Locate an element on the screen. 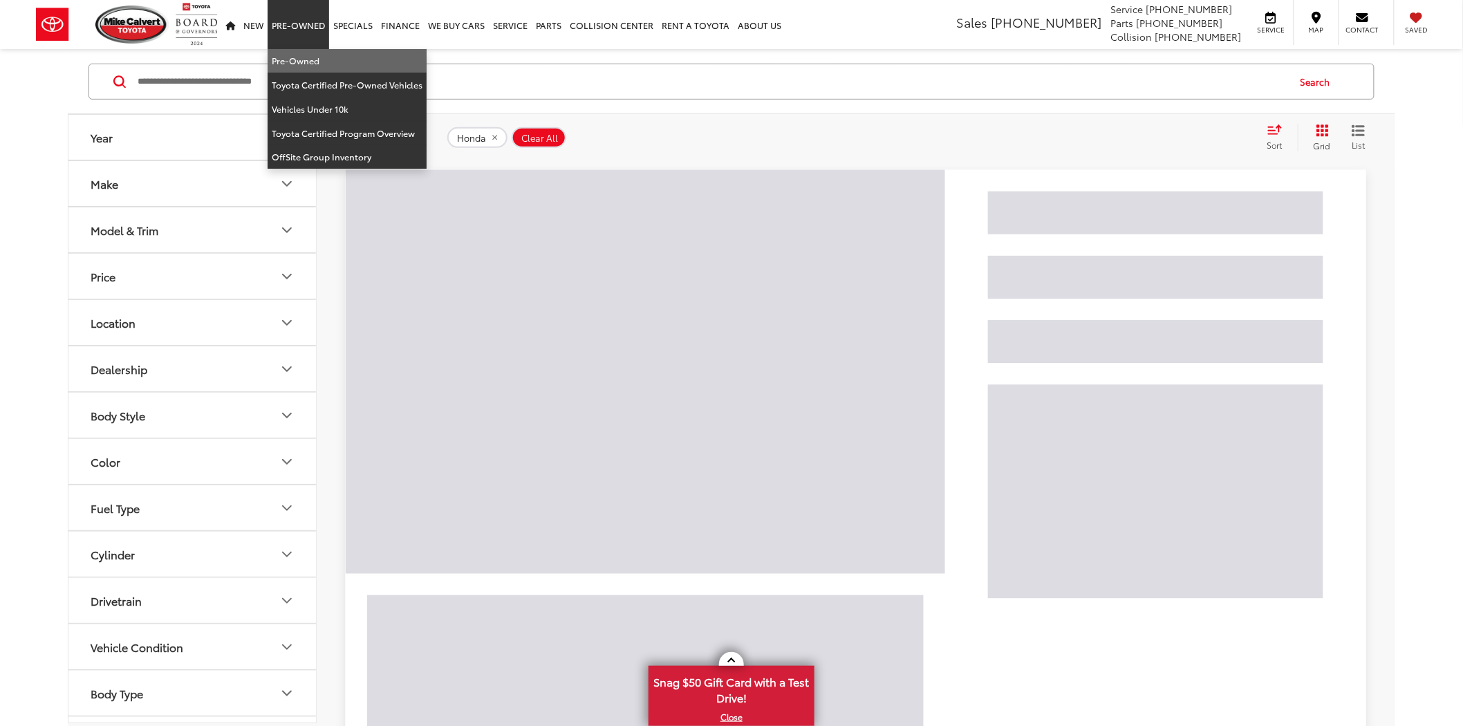 The width and height of the screenshot is (1463, 726). a: Toyota Certified Program Overview is located at coordinates (347, 133).